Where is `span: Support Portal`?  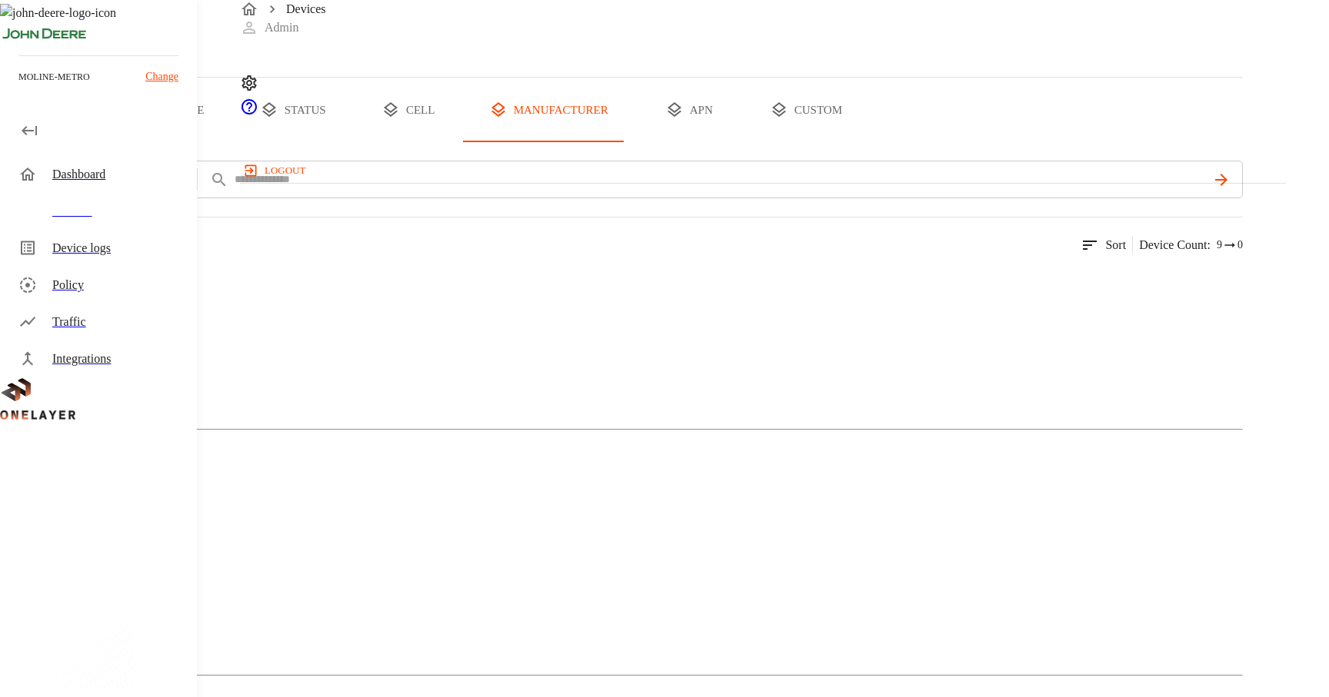 span: Support Portal is located at coordinates (249, 111).